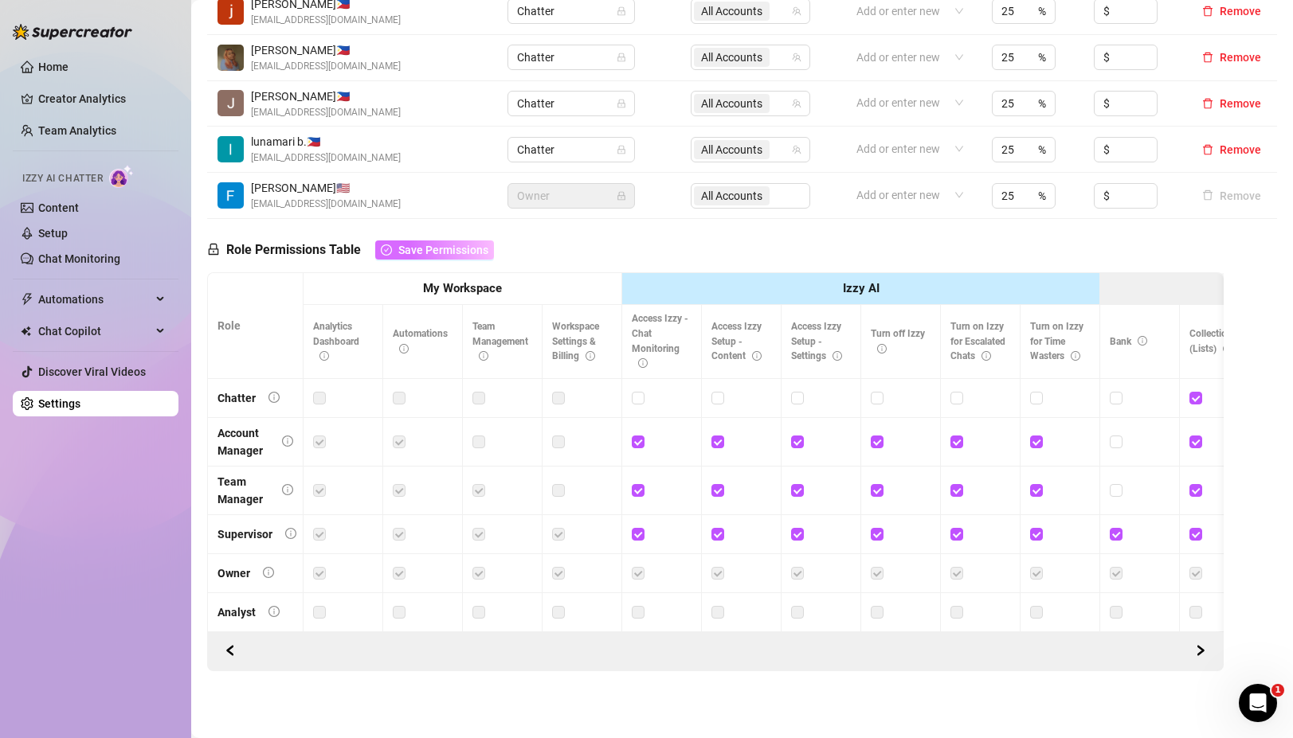 The width and height of the screenshot is (1293, 738). I want to click on a: Discover Viral Videos, so click(92, 372).